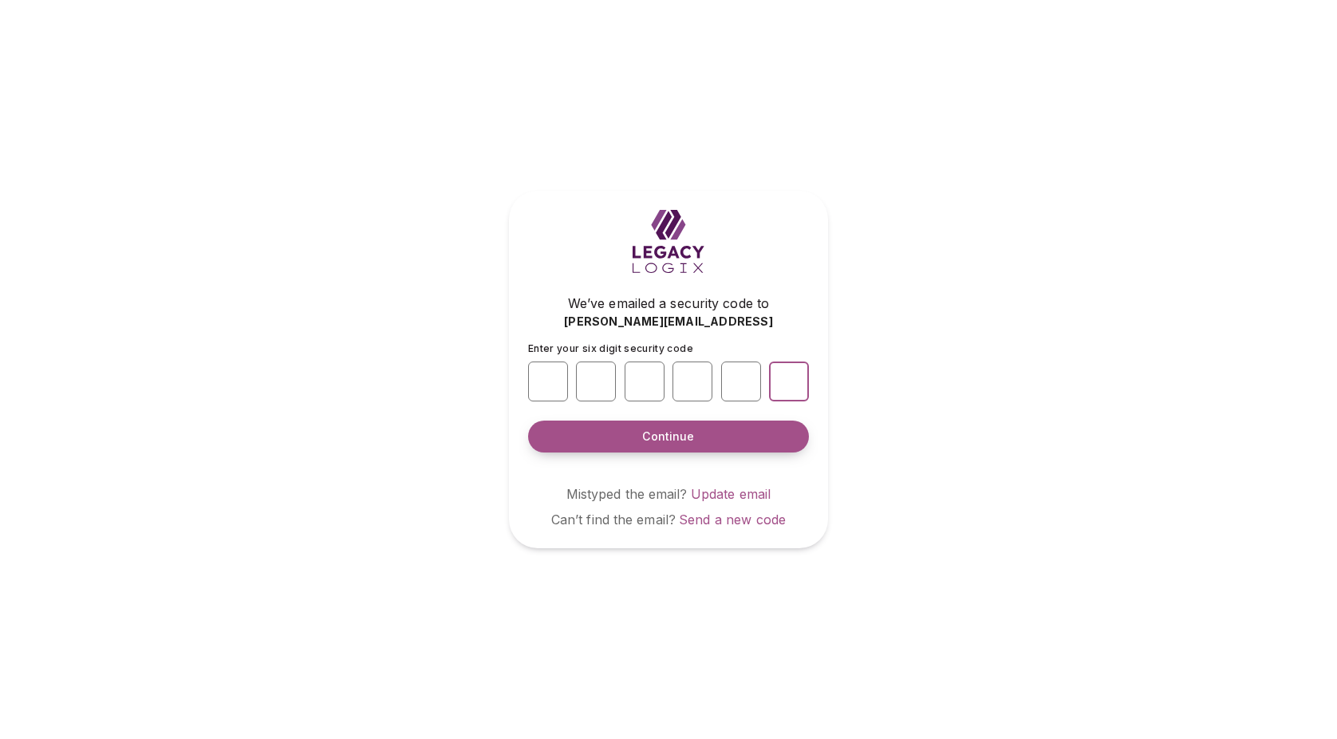 The height and width of the screenshot is (739, 1337). I want to click on span: Enter your six digit security code, so click(610, 348).